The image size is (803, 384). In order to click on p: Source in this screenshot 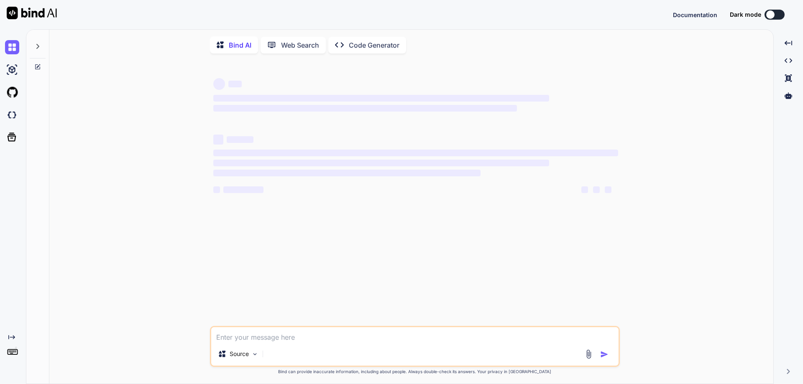, I will do `click(239, 354)`.